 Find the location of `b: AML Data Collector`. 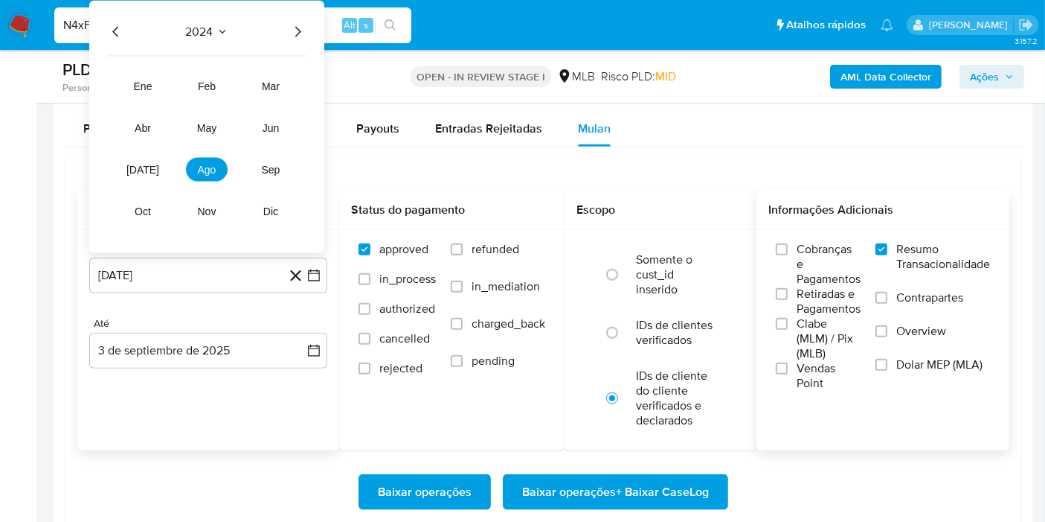

b: AML Data Collector is located at coordinates (886, 77).